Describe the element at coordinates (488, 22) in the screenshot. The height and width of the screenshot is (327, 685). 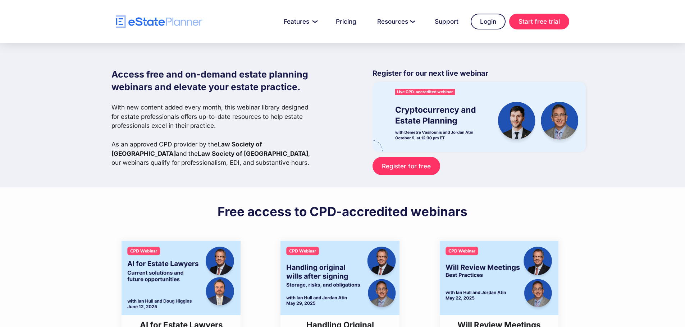
I see `a: Login` at that location.